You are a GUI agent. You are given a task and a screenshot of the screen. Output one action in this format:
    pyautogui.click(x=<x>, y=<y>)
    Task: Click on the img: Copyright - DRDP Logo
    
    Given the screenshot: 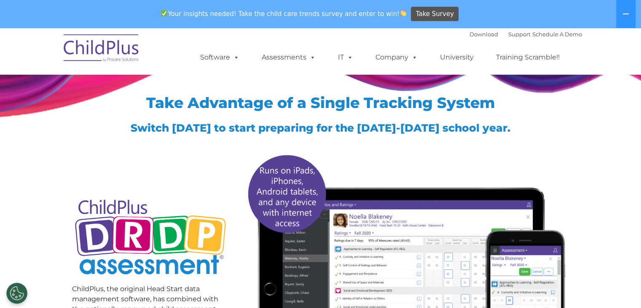 What is the action you would take?
    pyautogui.click(x=150, y=238)
    